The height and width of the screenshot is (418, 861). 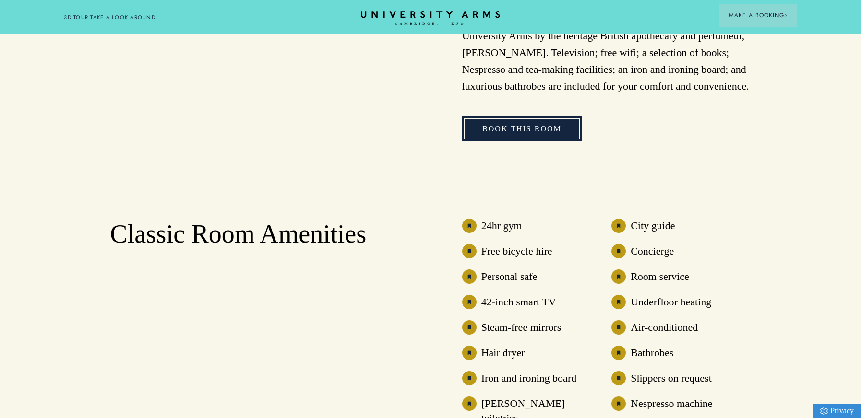 What do you see at coordinates (509, 277) in the screenshot?
I see `h3: Personal safe` at bounding box center [509, 277].